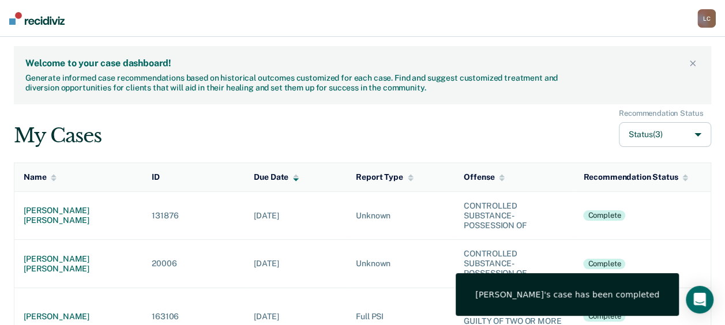  What do you see at coordinates (57, 136) in the screenshot?
I see `div: My Cases` at bounding box center [57, 136].